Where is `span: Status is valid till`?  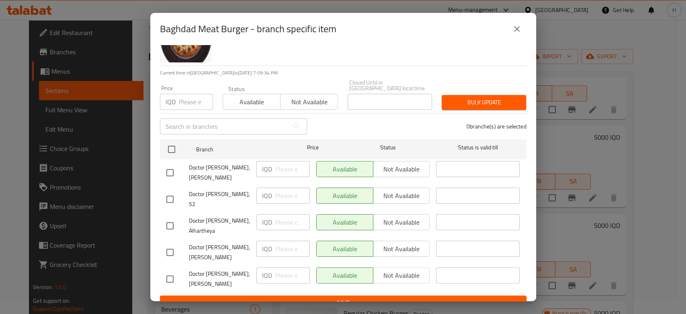 span: Status is valid till is located at coordinates (478, 147).